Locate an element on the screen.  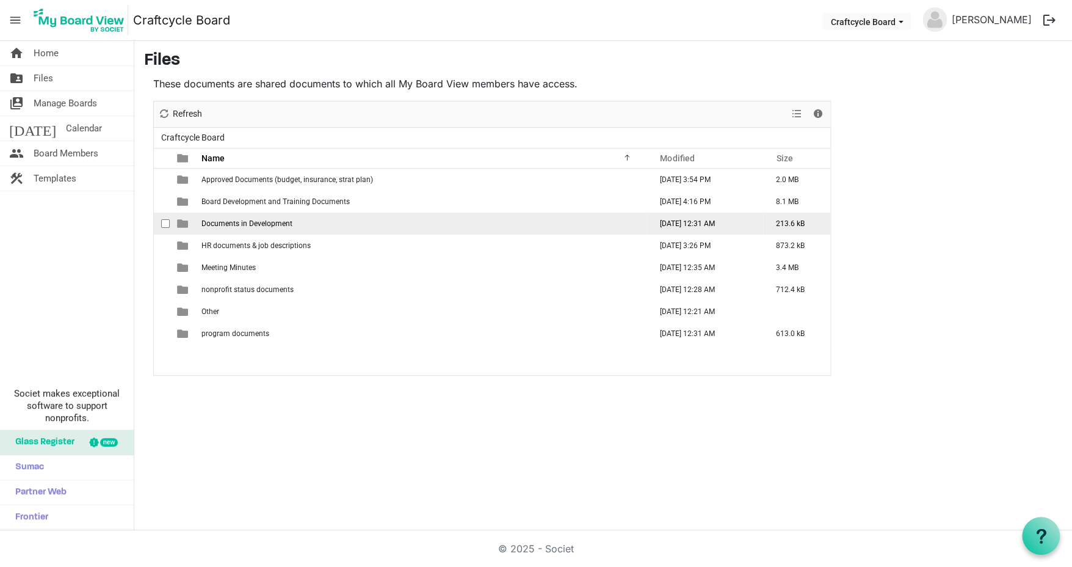
td: September 16, 2025 12:35 AM column header Modified is located at coordinates (705, 268).